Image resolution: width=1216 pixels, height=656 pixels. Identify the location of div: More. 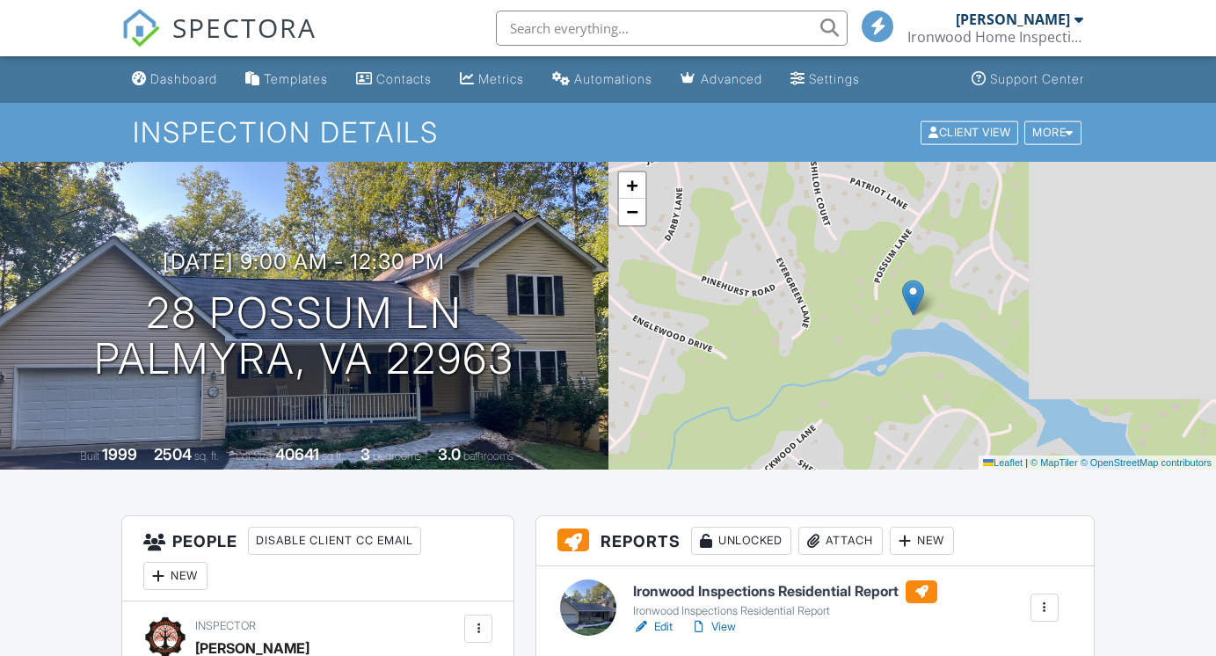
(1053, 132).